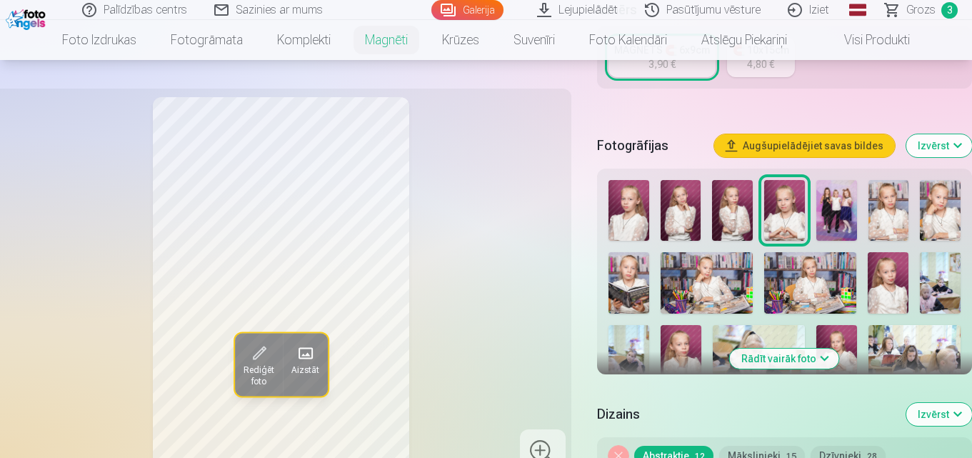  I want to click on div: 4,80 €, so click(761, 64).